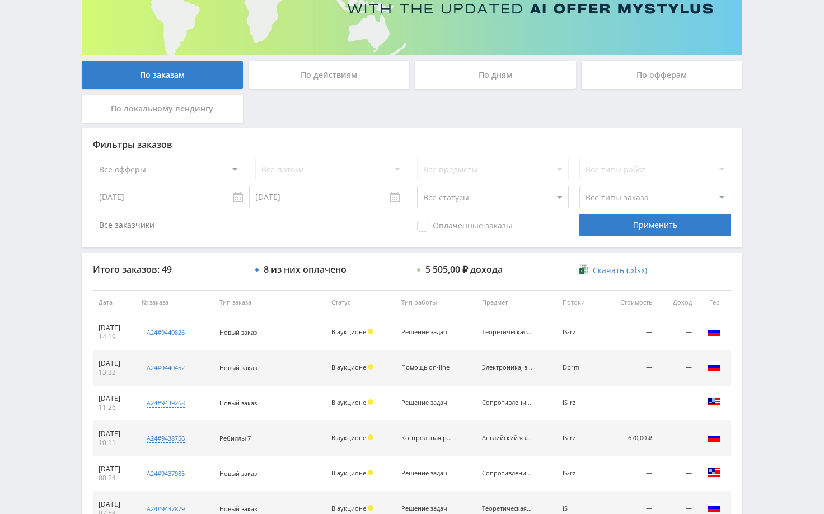 This screenshot has height=514, width=824. I want to click on th: Доход, so click(678, 302).